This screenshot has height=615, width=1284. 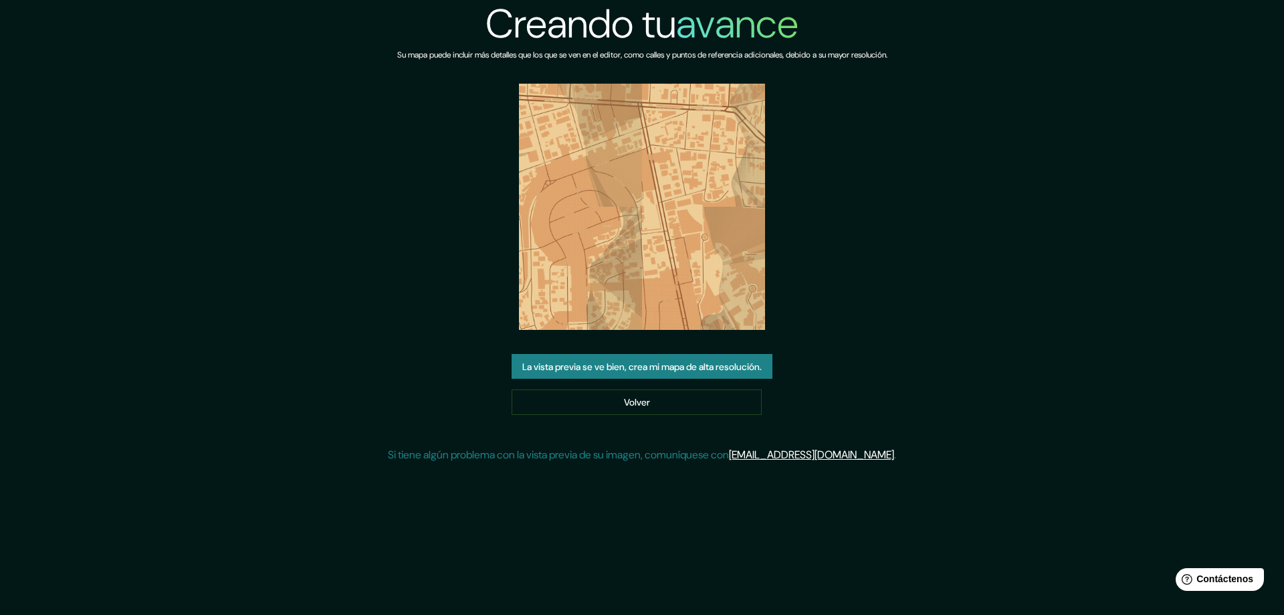 What do you see at coordinates (642, 367) in the screenshot?
I see `font: La vista previa se ve bien, crea mi mapa de alta resolución.` at bounding box center [642, 367].